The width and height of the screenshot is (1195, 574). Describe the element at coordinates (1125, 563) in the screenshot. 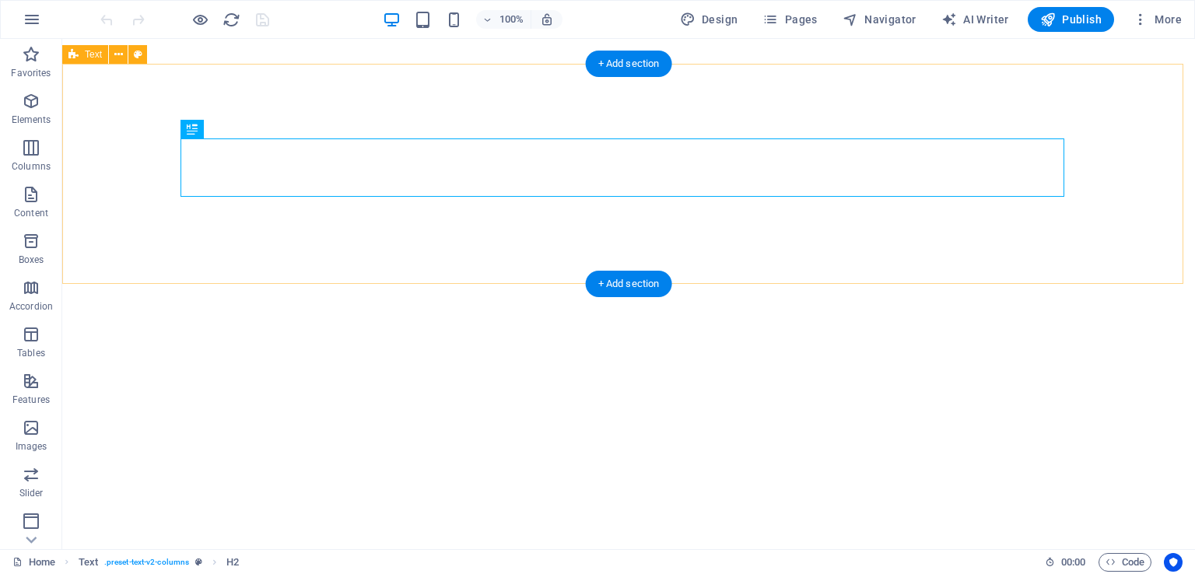

I see `span: Code` at that location.